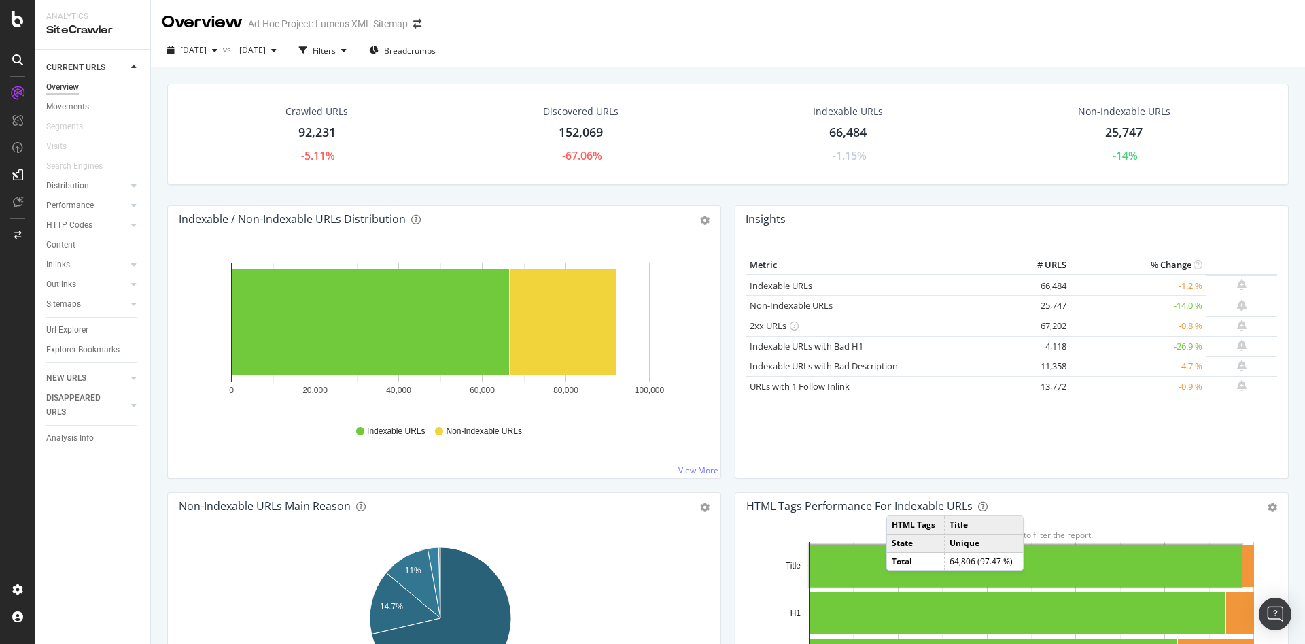 The image size is (1305, 644). What do you see at coordinates (318, 156) in the screenshot?
I see `div: -5.11%` at bounding box center [318, 156].